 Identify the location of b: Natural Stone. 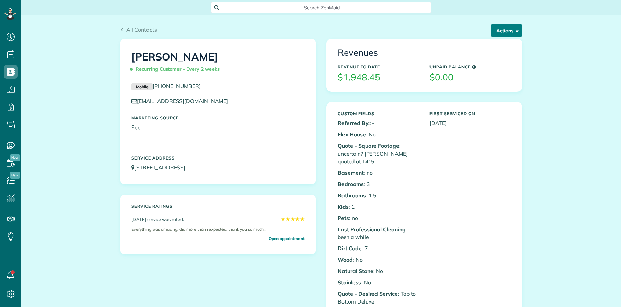
(356, 271).